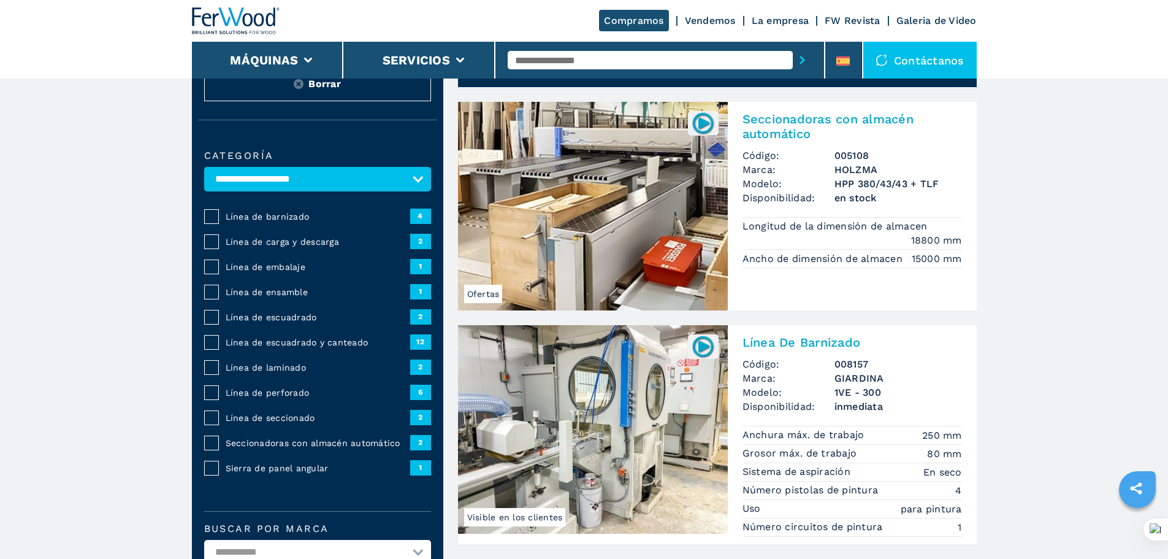  Describe the element at coordinates (937, 258) in the screenshot. I see `em: 15000 mm` at that location.